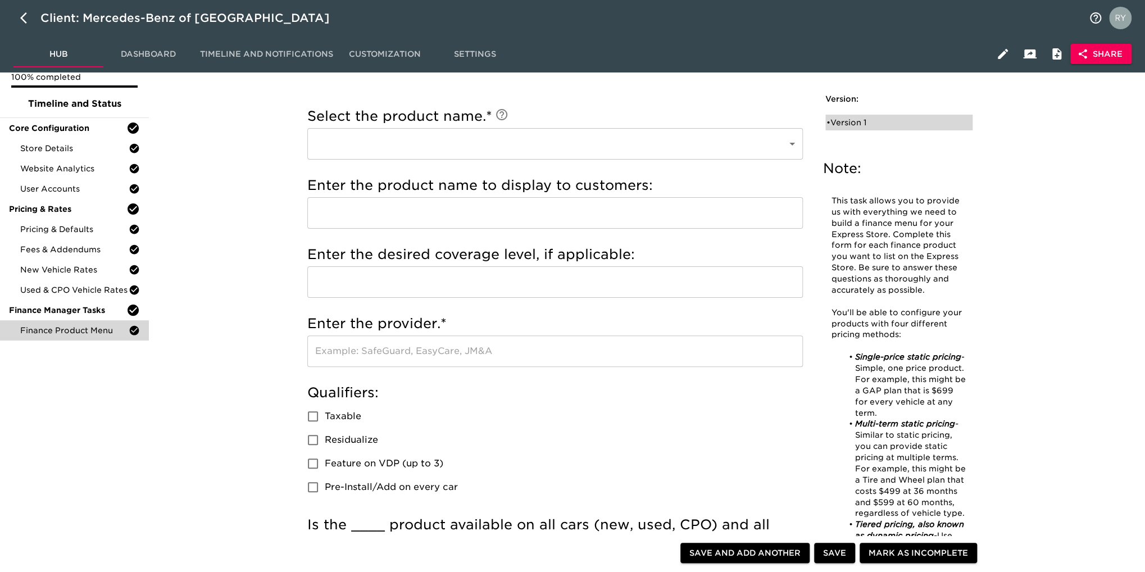 The width and height of the screenshot is (1145, 572). What do you see at coordinates (555, 324) in the screenshot?
I see `h5: Enter the provider.` at bounding box center [555, 324].